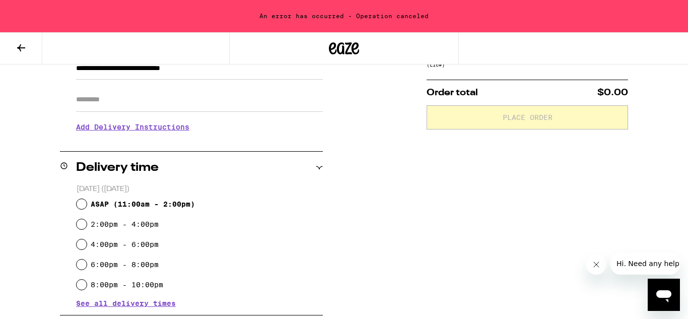 The image size is (688, 319). What do you see at coordinates (127, 285) in the screenshot?
I see `label: 8:00pm - 10:00pm` at bounding box center [127, 285].